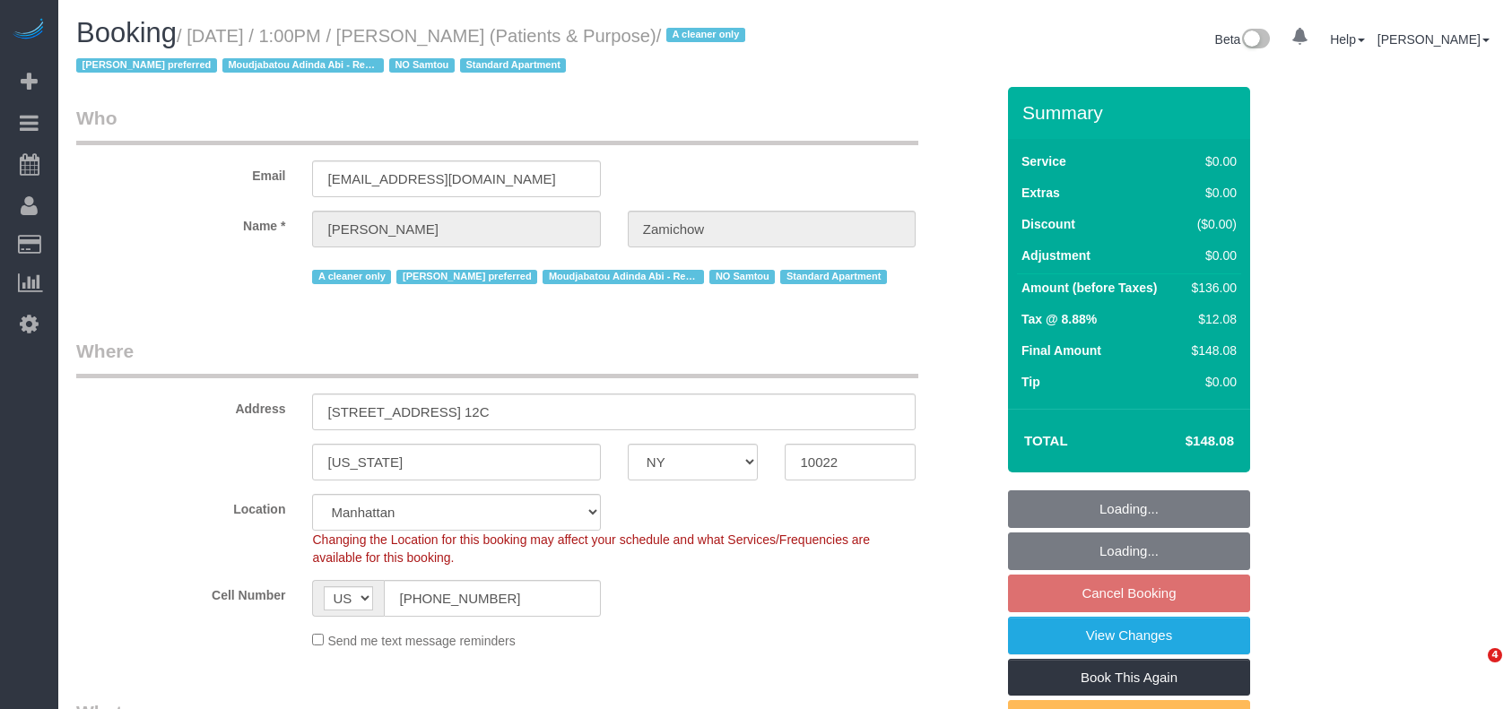 Image resolution: width=1512 pixels, height=709 pixels. Describe the element at coordinates (1129, 636) in the screenshot. I see `a: View Changes` at that location.